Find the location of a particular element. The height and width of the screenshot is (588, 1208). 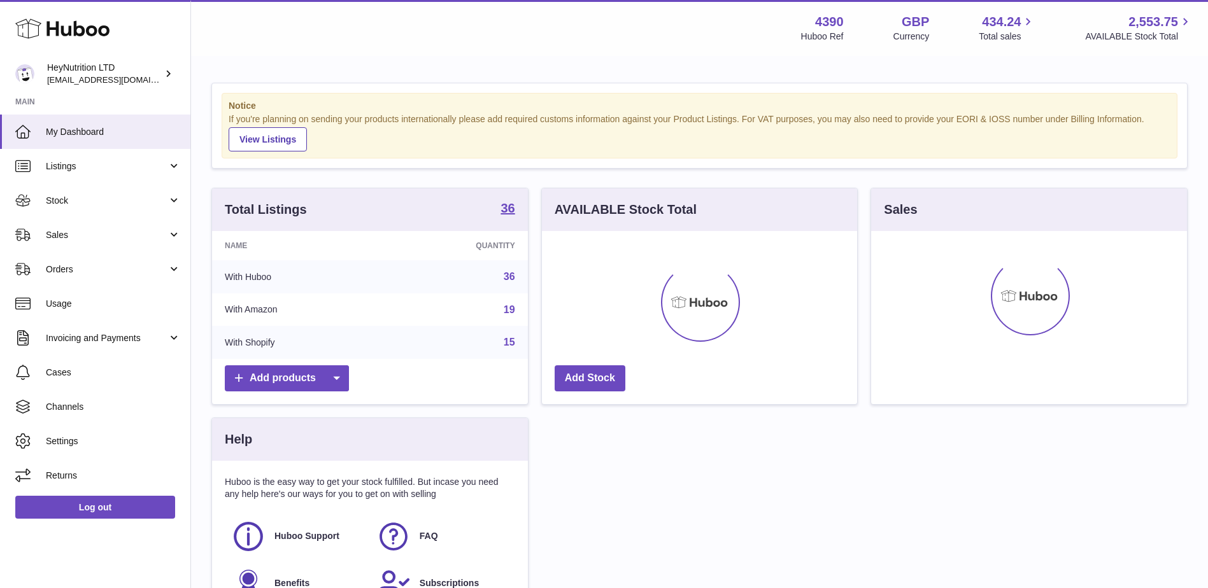

a: Log out is located at coordinates (95, 507).